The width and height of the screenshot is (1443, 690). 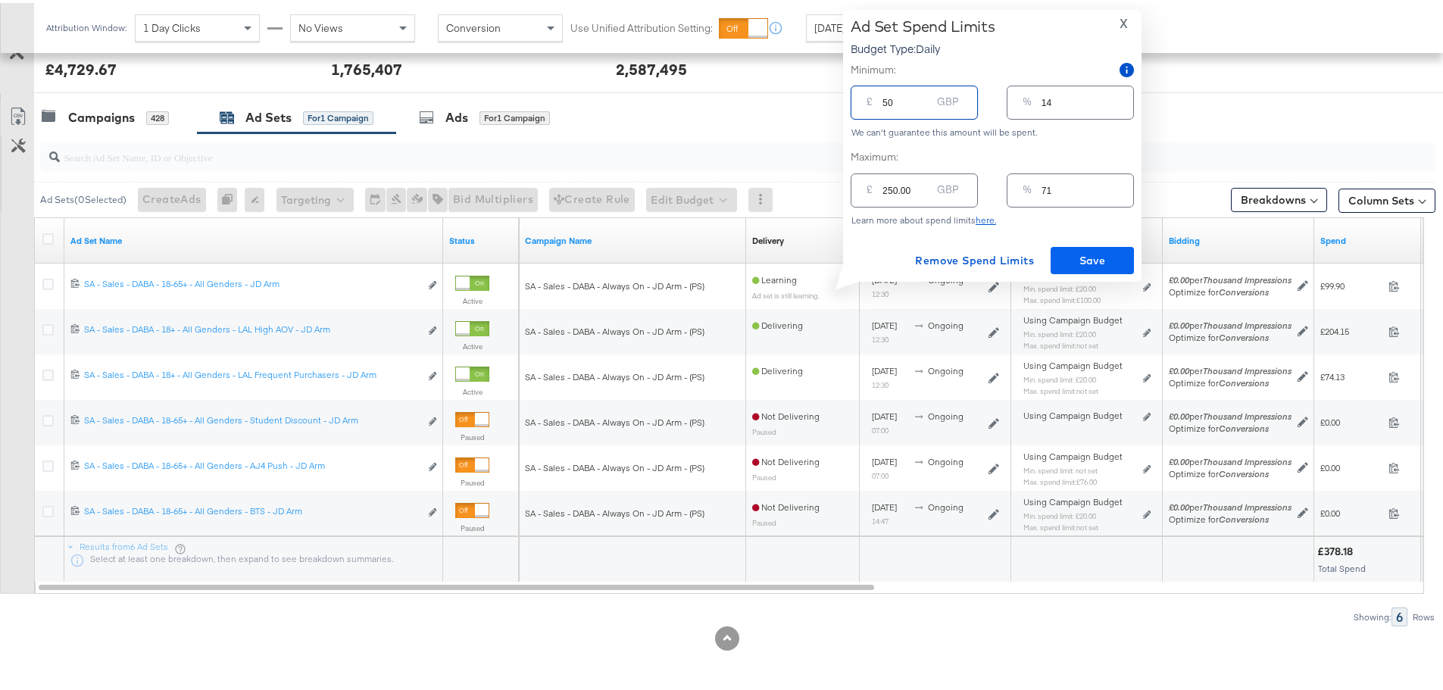 What do you see at coordinates (1279, 197) in the screenshot?
I see `button: Breakdowns` at bounding box center [1279, 197].